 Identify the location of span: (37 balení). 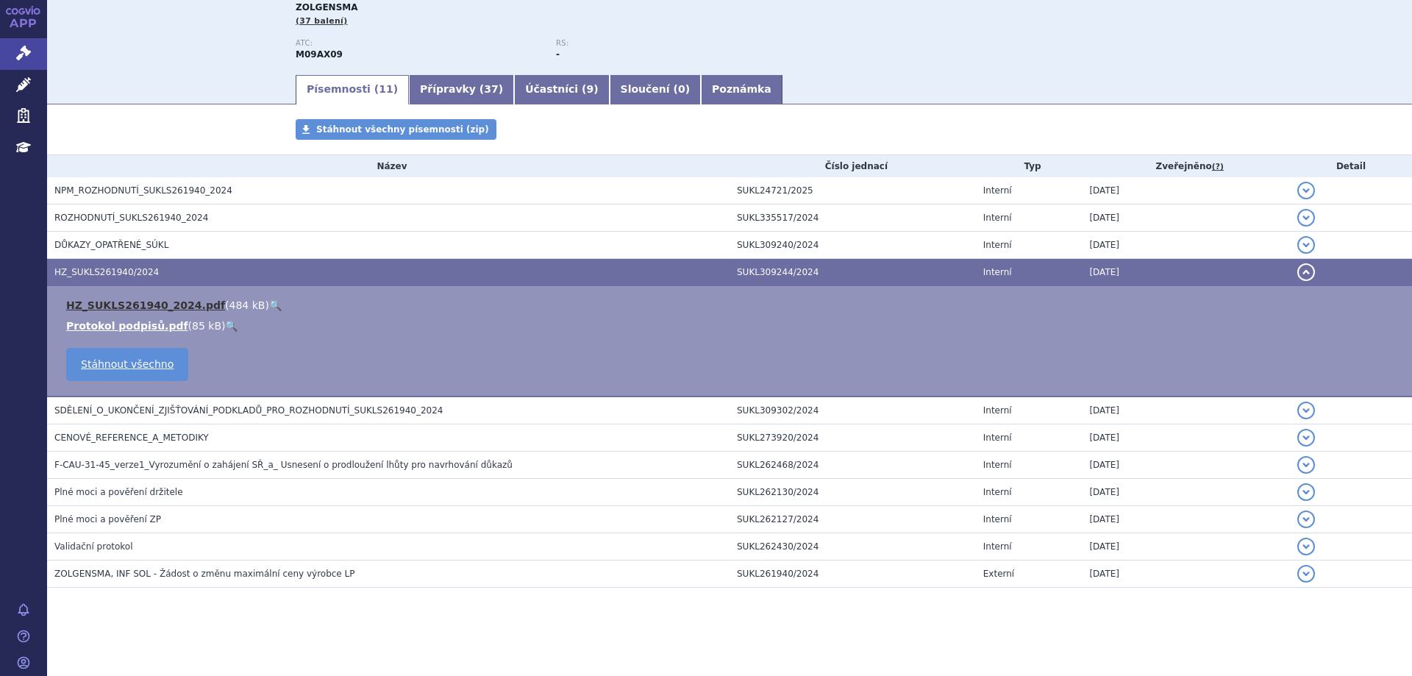
(321, 21).